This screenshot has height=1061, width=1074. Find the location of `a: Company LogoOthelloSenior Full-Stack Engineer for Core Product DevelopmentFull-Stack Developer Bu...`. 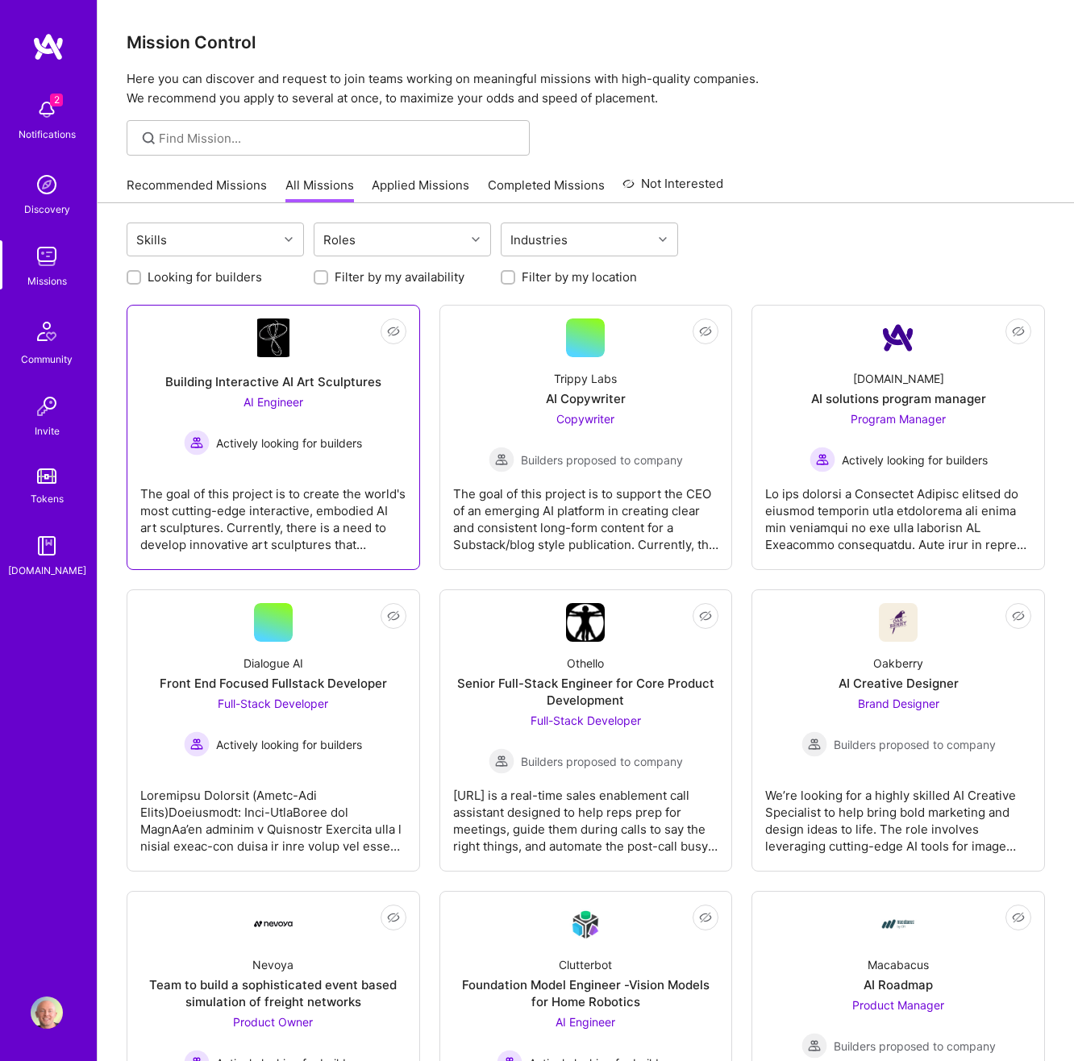

a: Company LogoOthelloSenior Full-Stack Engineer for Core Product DevelopmentFull-Stack Developer Bu... is located at coordinates (586, 730).